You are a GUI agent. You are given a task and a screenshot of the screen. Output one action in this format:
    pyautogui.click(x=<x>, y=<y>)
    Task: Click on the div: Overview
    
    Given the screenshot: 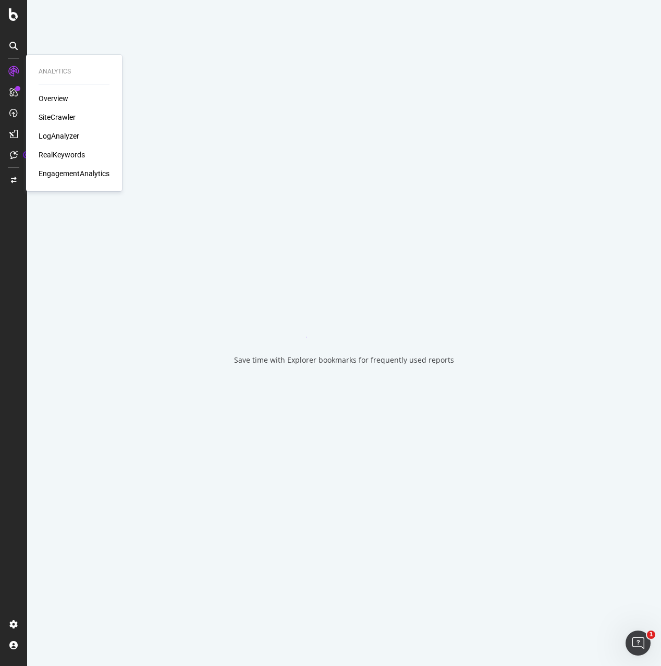 What is the action you would take?
    pyautogui.click(x=53, y=99)
    